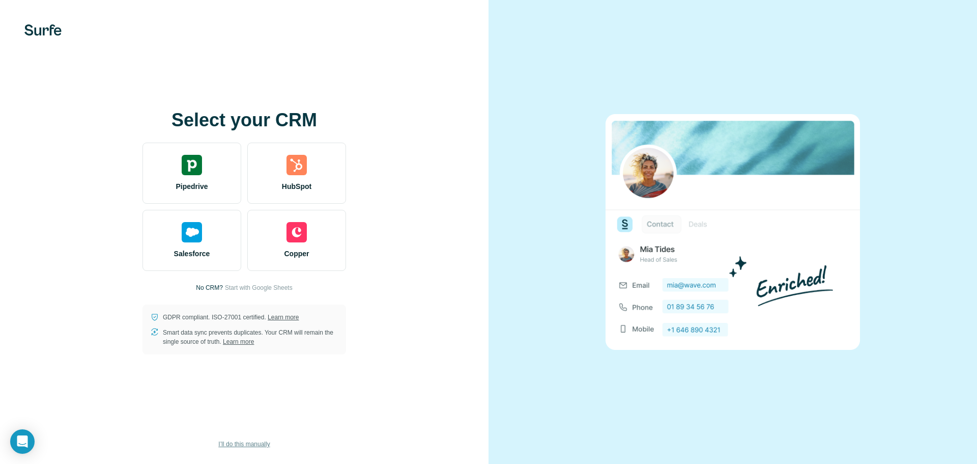  I want to click on button: Start with Google Sheets, so click(259, 288).